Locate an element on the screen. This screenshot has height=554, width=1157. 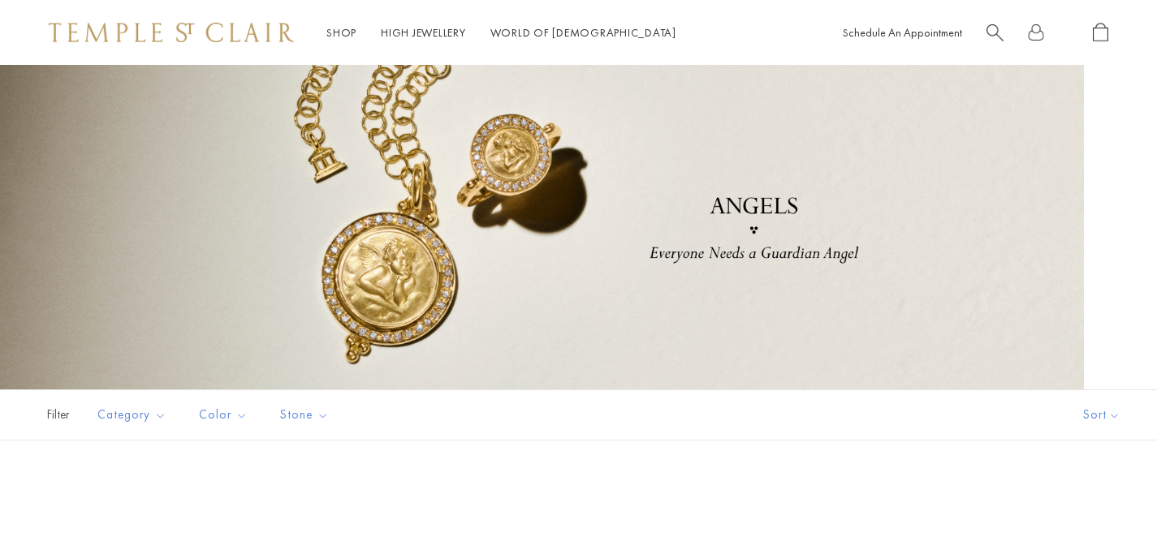
button: Stone is located at coordinates (304, 415).